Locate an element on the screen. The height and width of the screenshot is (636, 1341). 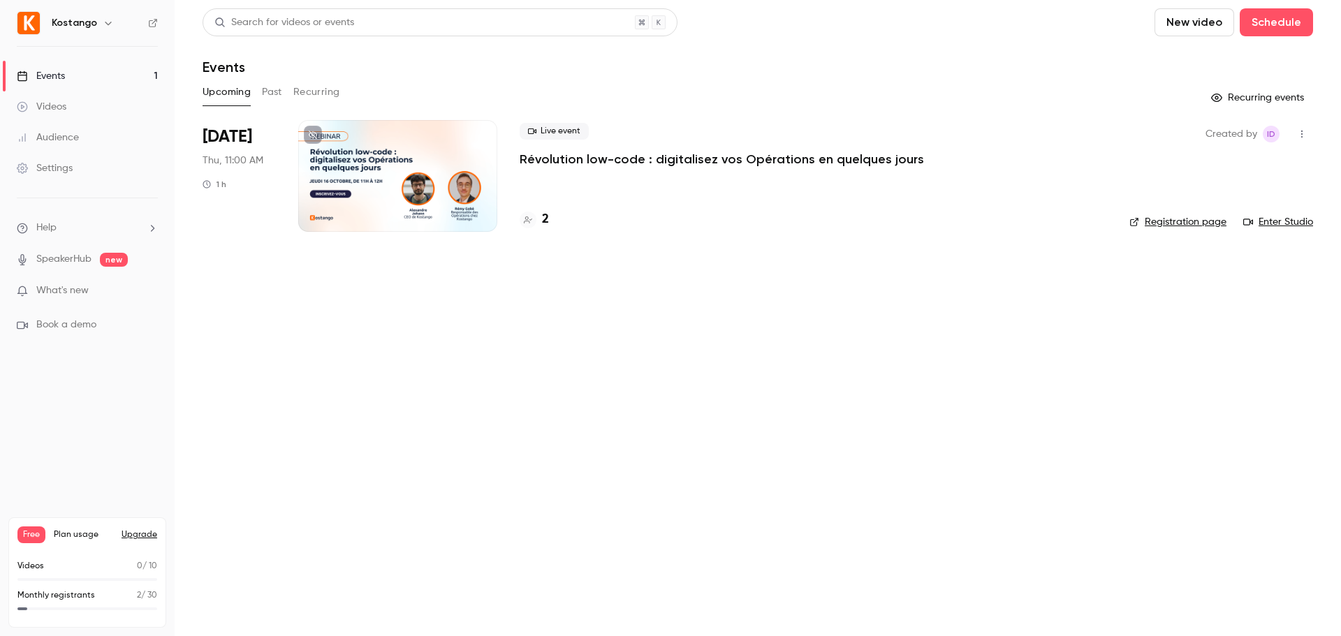
span: Created by is located at coordinates (1231, 134).